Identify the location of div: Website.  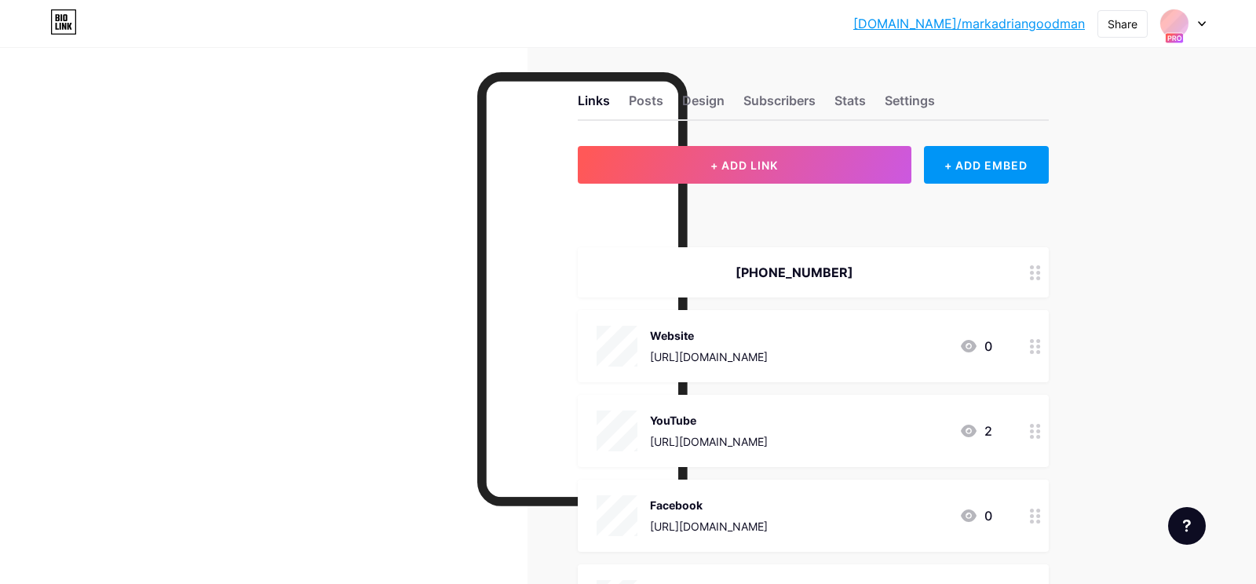
(709, 335).